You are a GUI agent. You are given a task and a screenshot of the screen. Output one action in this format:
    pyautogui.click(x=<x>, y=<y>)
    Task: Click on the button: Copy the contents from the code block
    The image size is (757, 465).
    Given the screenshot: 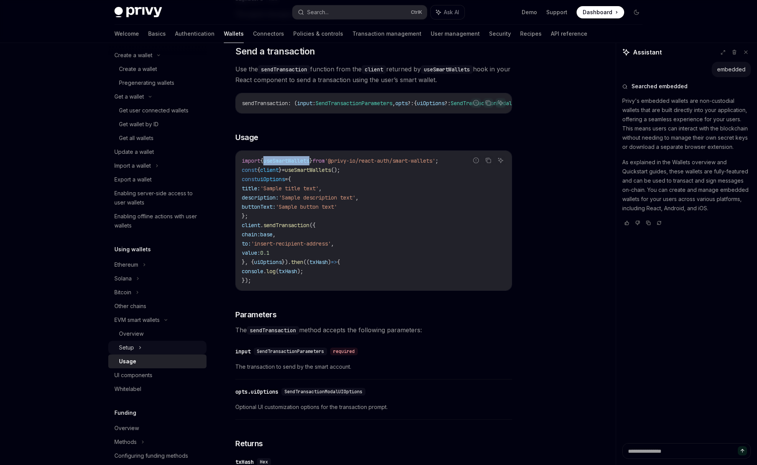 What is the action you would take?
    pyautogui.click(x=488, y=160)
    